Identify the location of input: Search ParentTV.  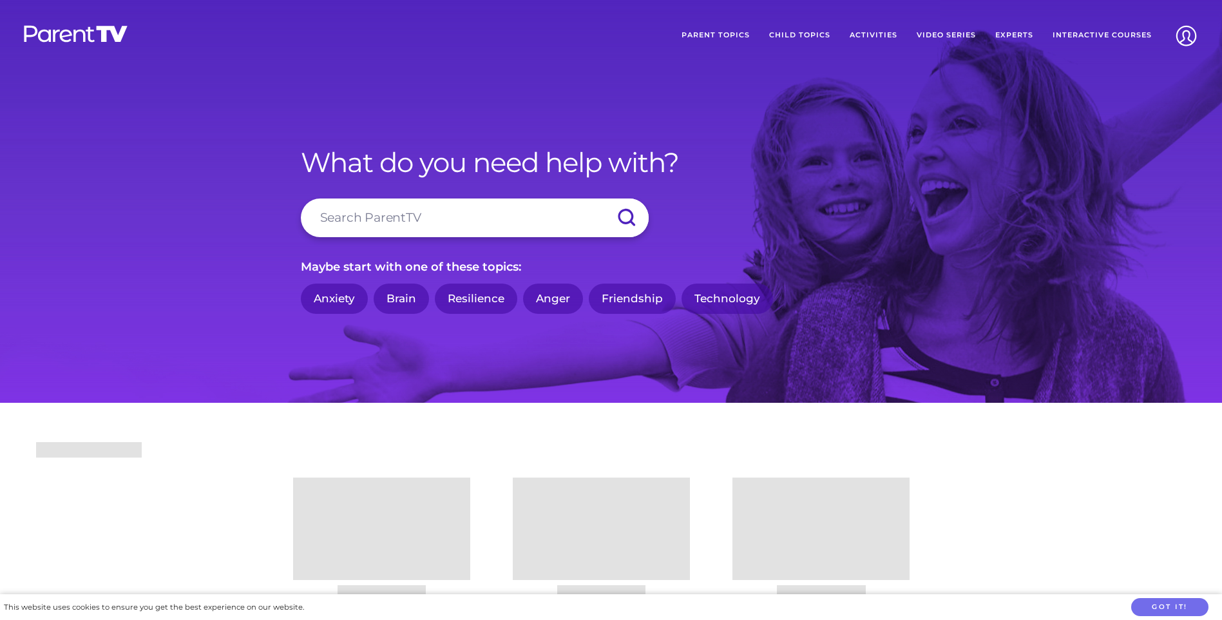
(475, 218).